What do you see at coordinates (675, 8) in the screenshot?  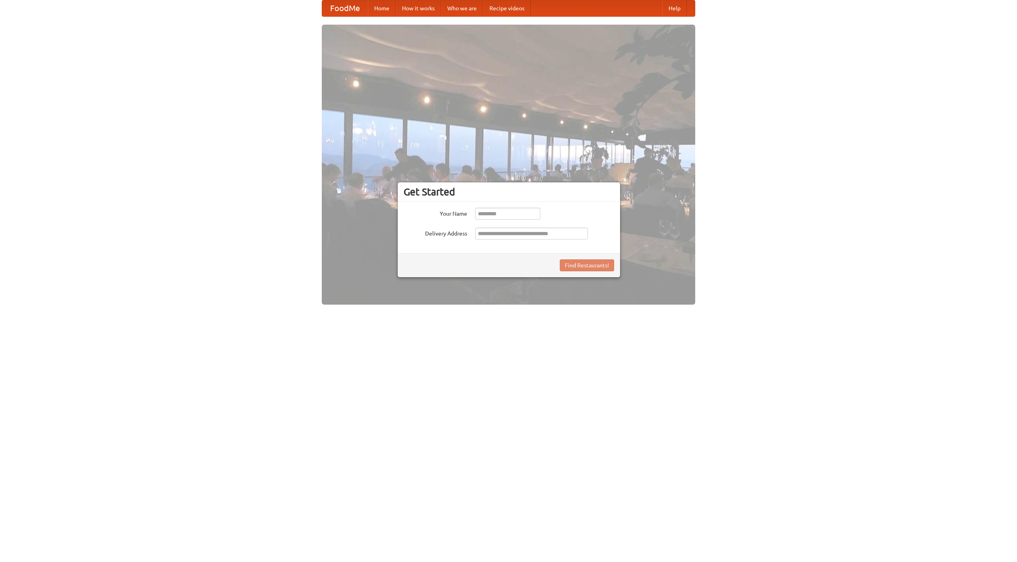 I see `a: Help` at bounding box center [675, 8].